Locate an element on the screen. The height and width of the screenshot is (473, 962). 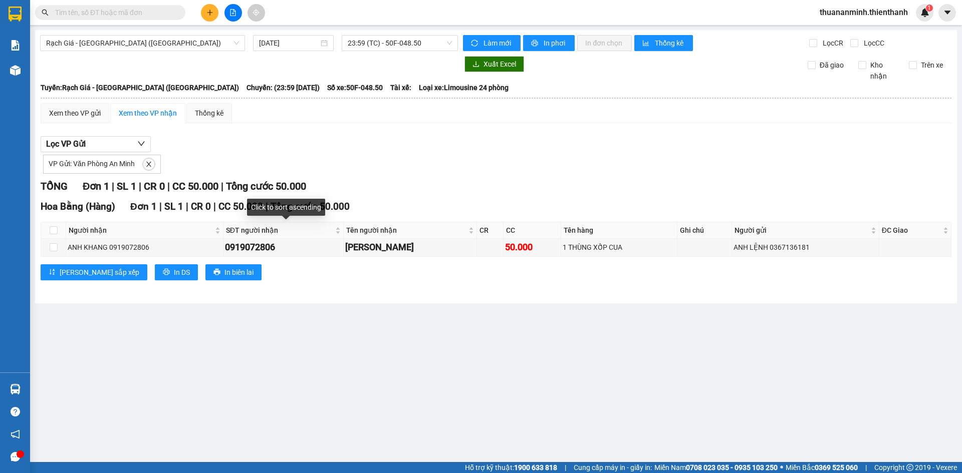
button: close is located at coordinates (149, 164).